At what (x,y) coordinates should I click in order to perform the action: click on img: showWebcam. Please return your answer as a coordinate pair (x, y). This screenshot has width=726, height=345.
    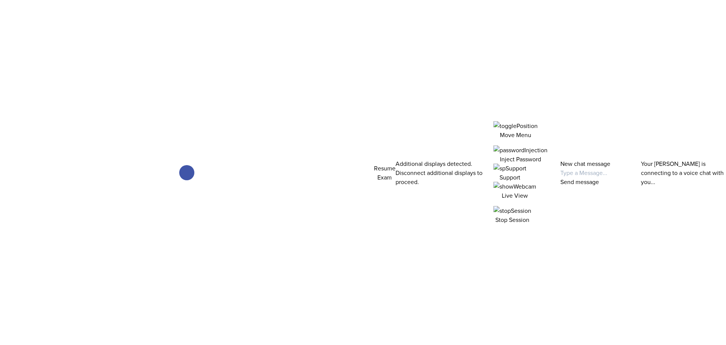
    Looking at the image, I should click on (515, 186).